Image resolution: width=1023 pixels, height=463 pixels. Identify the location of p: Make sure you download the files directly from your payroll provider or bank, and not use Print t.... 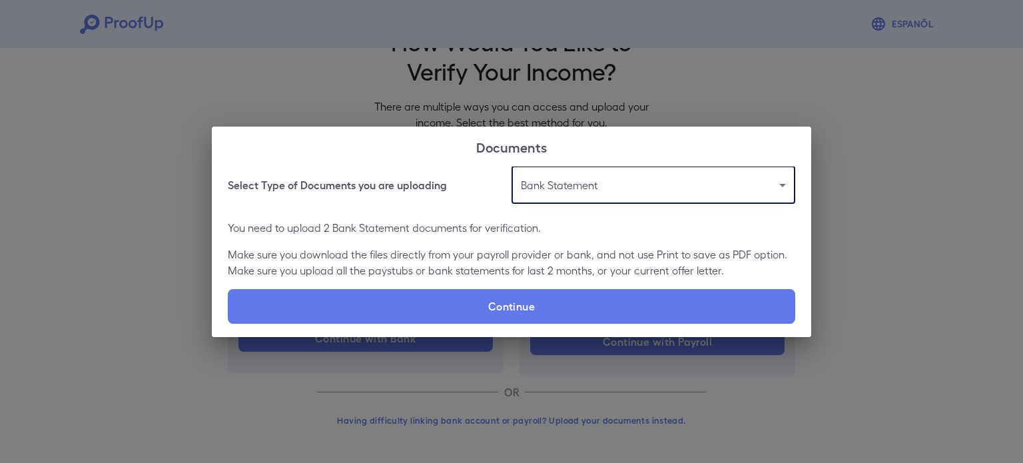
(511, 262).